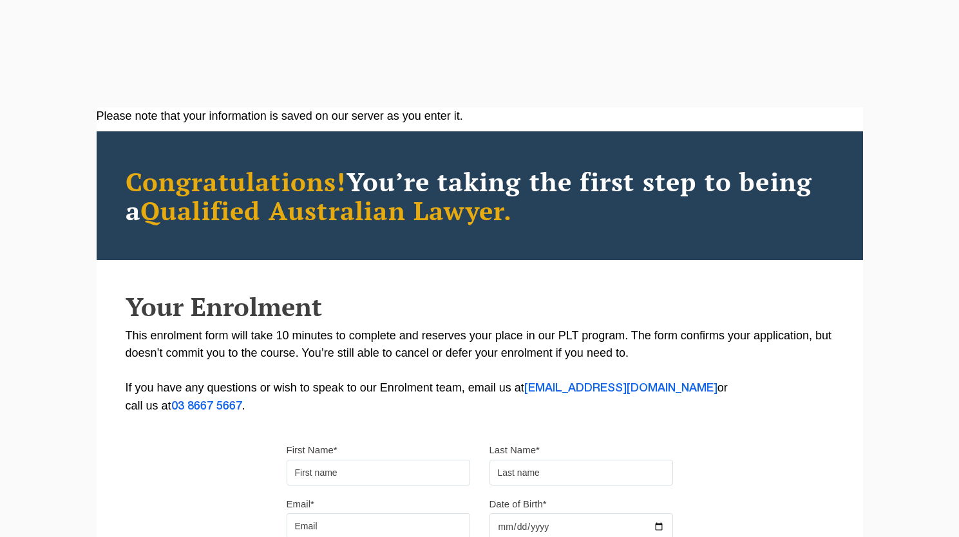 The image size is (959, 537). I want to click on label: Email*, so click(300, 505).